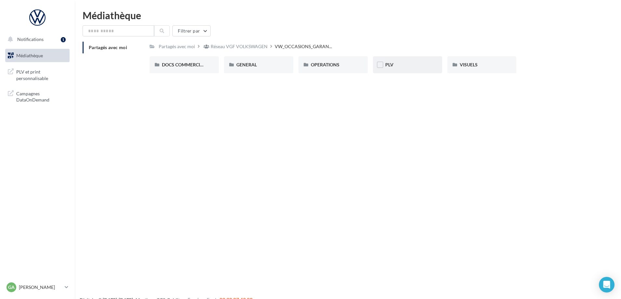  What do you see at coordinates (63, 40) in the screenshot?
I see `div: 1` at bounding box center [63, 40].